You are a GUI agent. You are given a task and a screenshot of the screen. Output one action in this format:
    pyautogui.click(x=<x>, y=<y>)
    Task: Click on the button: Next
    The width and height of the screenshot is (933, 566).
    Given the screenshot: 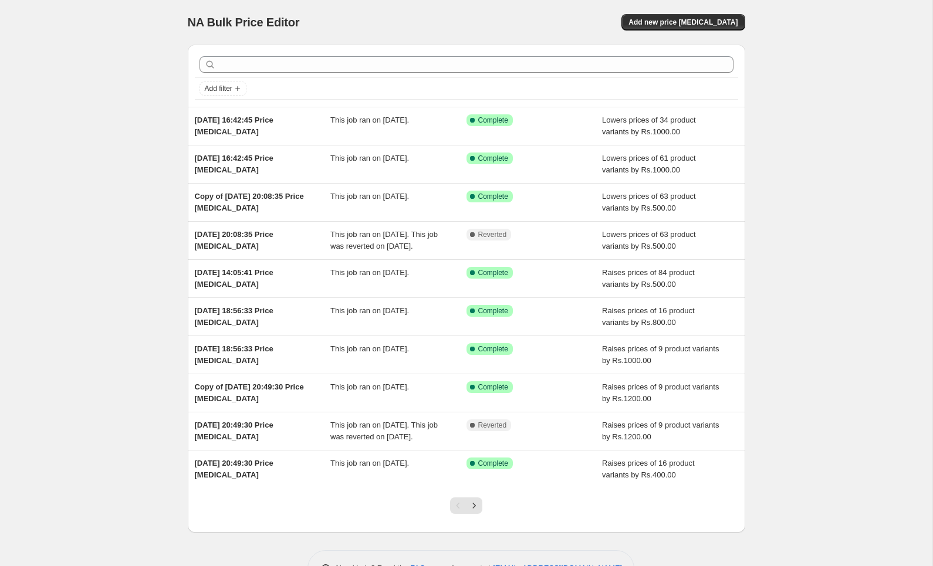 What is the action you would take?
    pyautogui.click(x=474, y=506)
    